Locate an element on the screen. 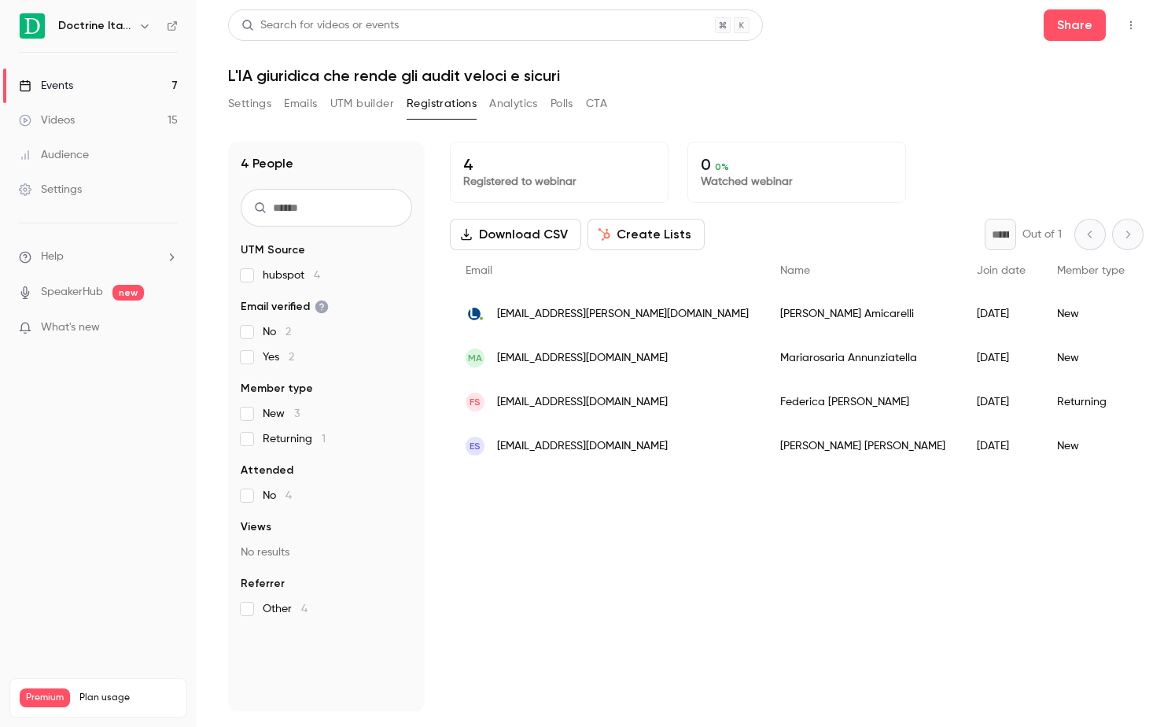 The height and width of the screenshot is (727, 1175). span: Attended is located at coordinates (267, 470).